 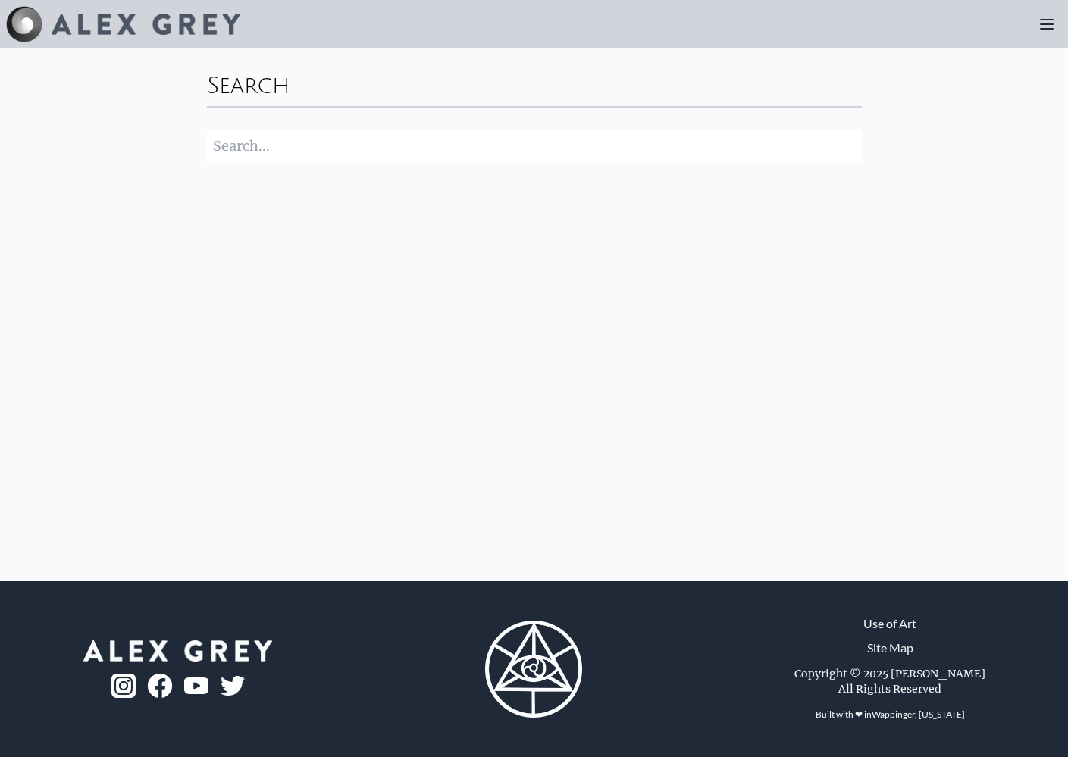 I want to click on input: Search..., so click(x=534, y=146).